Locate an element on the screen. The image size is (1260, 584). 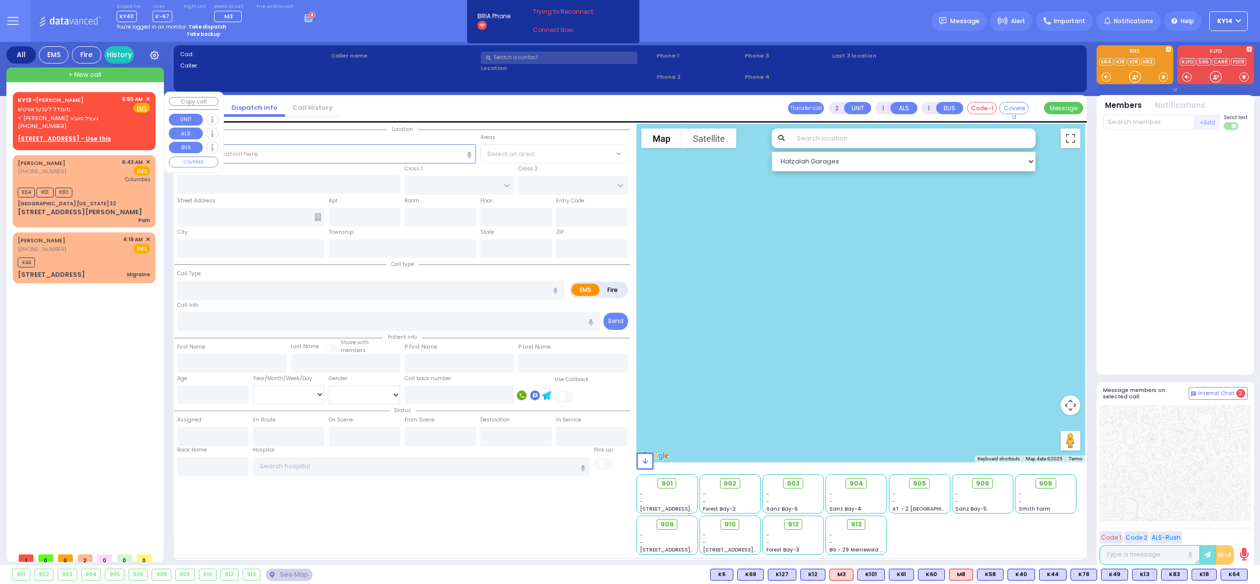
span: 904 is located at coordinates (857, 484).